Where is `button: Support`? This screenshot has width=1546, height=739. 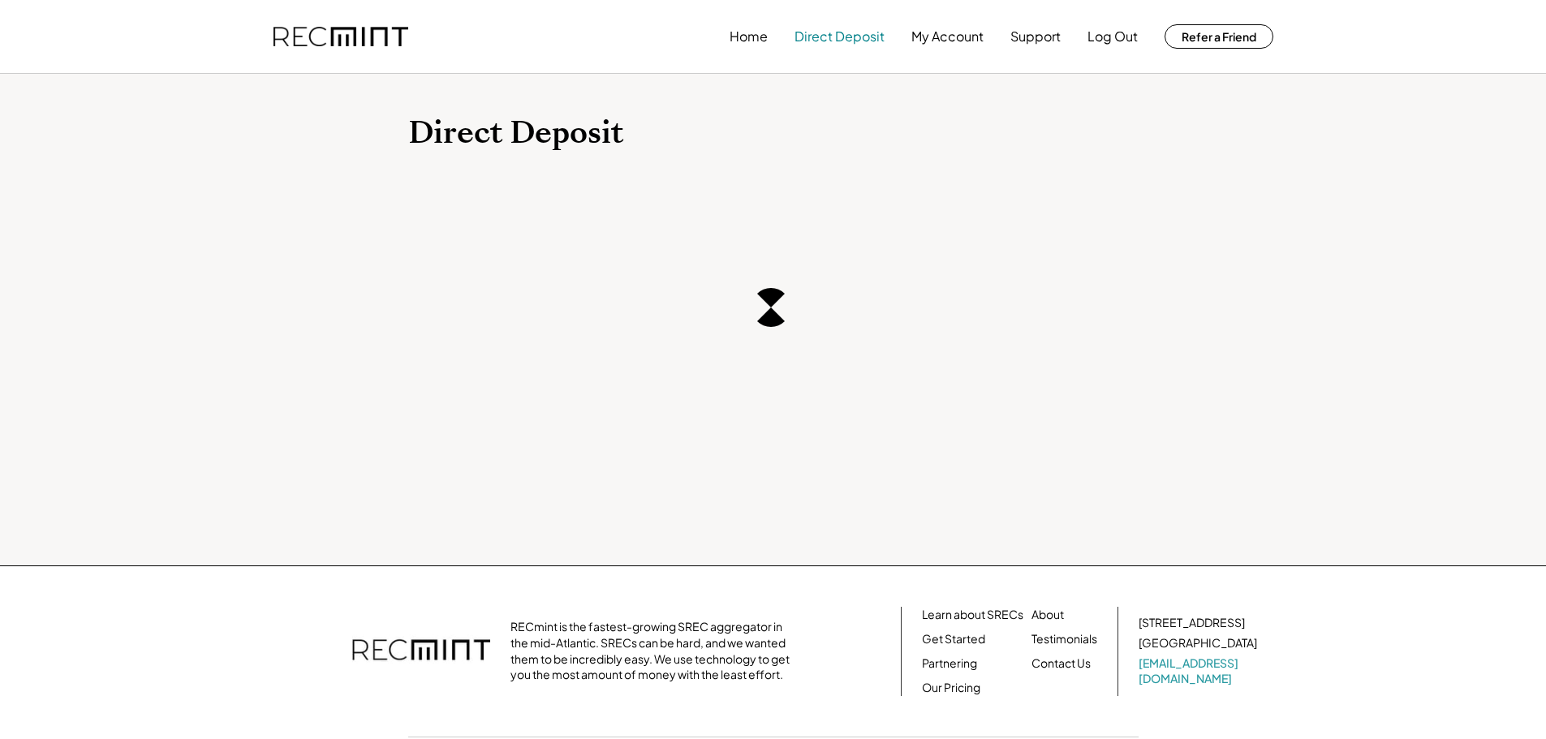 button: Support is located at coordinates (1035, 37).